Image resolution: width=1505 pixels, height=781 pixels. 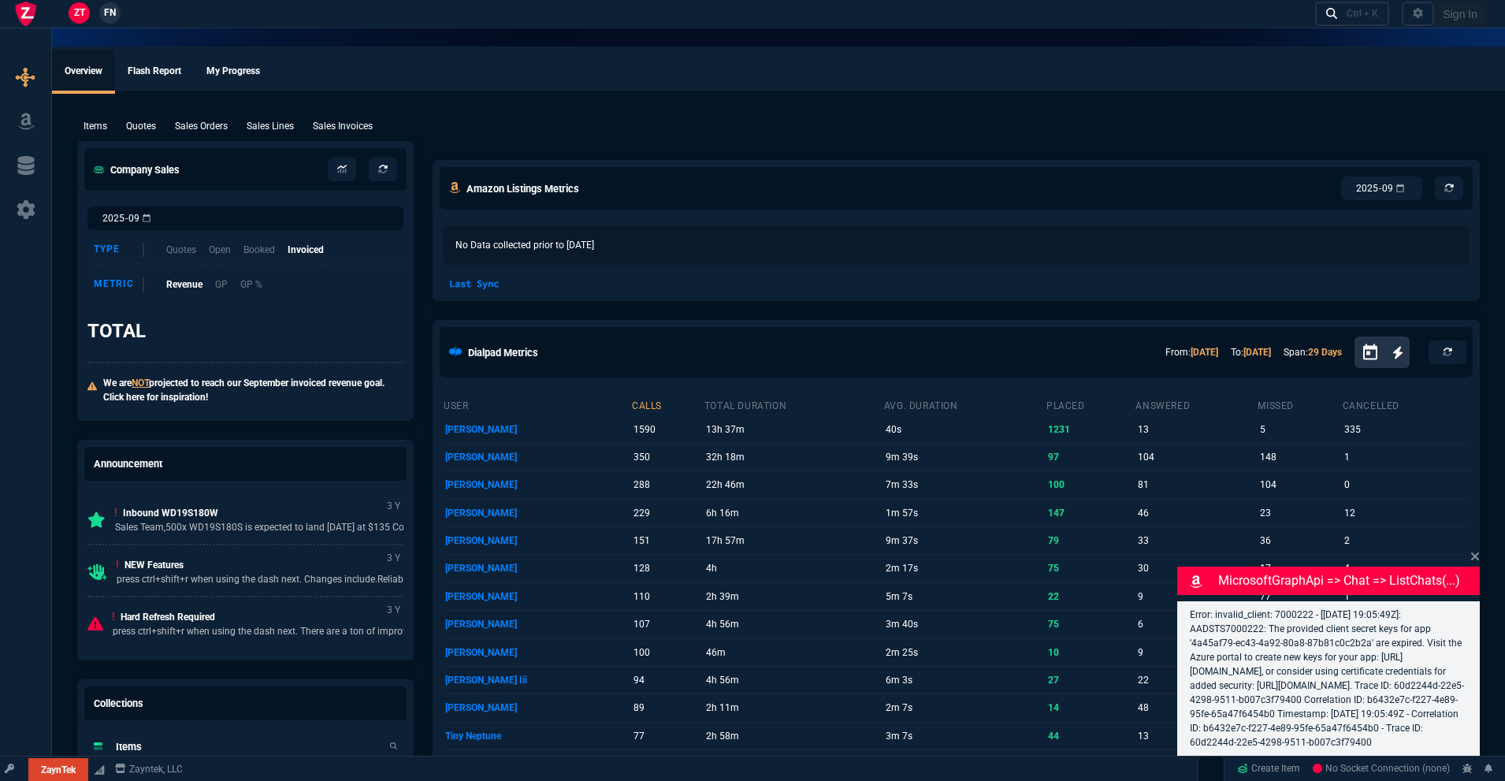 What do you see at coordinates (1381, 769) in the screenshot?
I see `span: No Socket Connection (none)` at bounding box center [1381, 769].